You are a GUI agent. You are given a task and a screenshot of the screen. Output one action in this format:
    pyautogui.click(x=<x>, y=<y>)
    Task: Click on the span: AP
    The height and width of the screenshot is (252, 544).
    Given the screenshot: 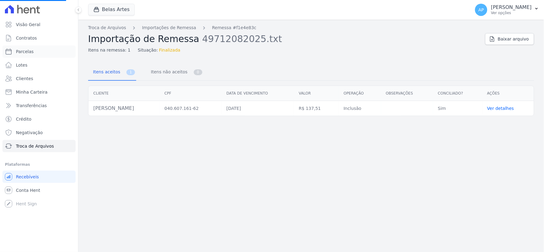 What is the action you would take?
    pyautogui.click(x=482, y=10)
    